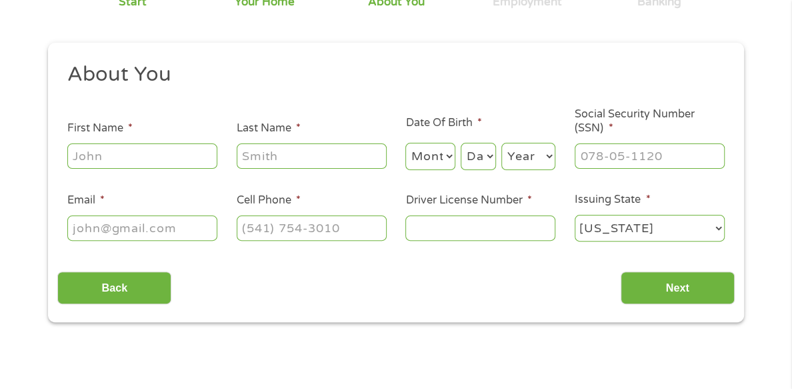 Image resolution: width=792 pixels, height=389 pixels. Describe the element at coordinates (269, 128) in the screenshot. I see `label: Last Name` at that location.